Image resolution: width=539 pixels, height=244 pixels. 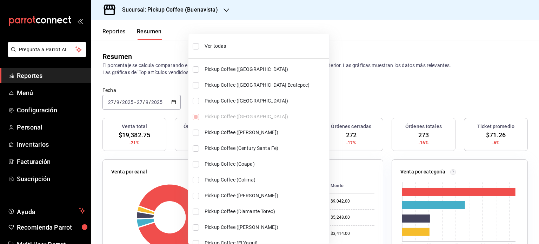 I want to click on span: Pickup Coffee (Diamante Toreo), so click(x=265, y=211).